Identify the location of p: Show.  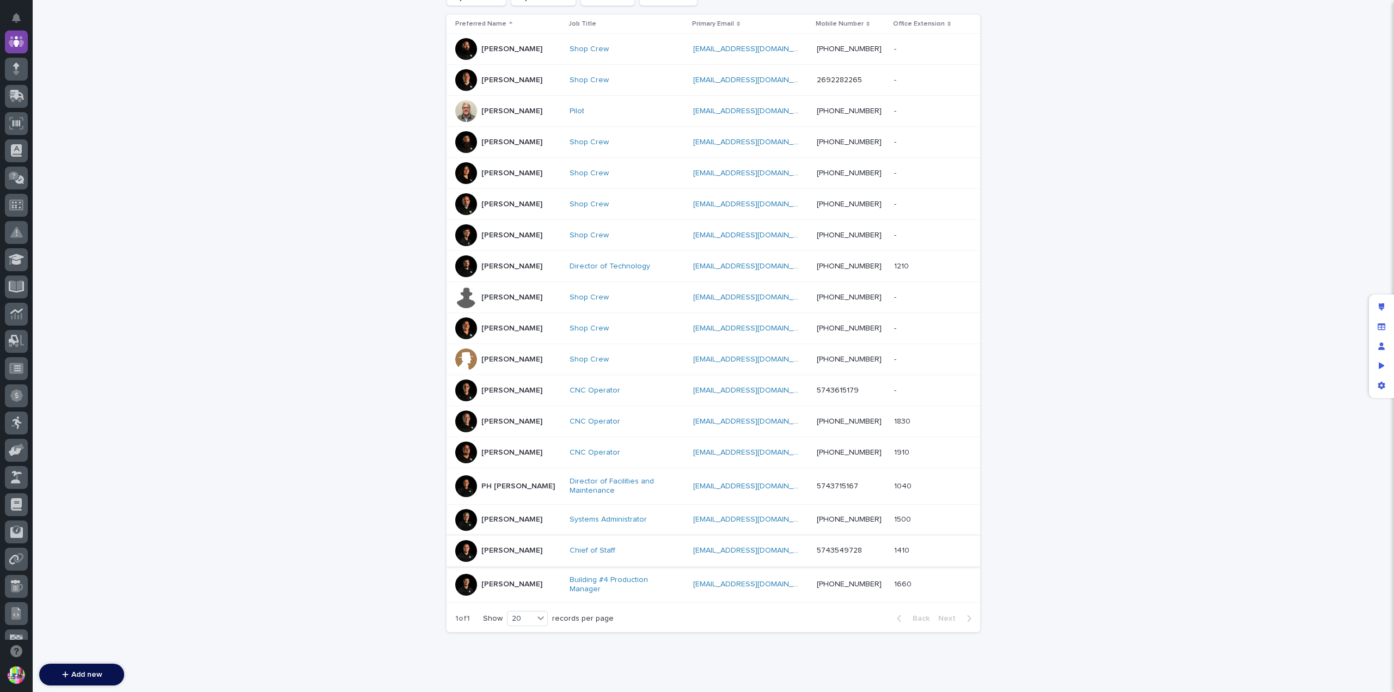
(493, 618).